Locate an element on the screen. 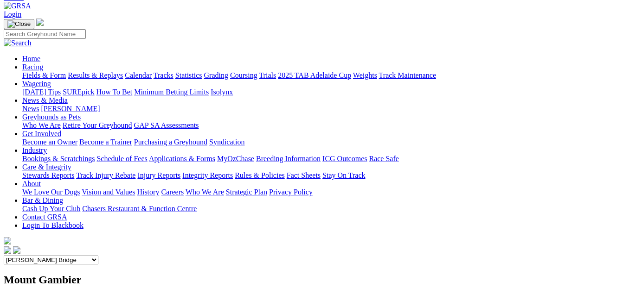  a: Chasers Restaurant & Function Centre is located at coordinates (139, 209).